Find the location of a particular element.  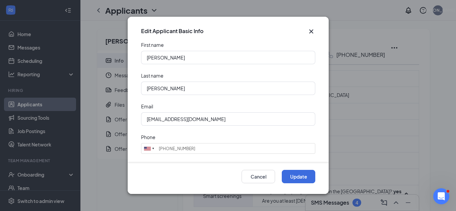

div: Email is located at coordinates (147, 107).